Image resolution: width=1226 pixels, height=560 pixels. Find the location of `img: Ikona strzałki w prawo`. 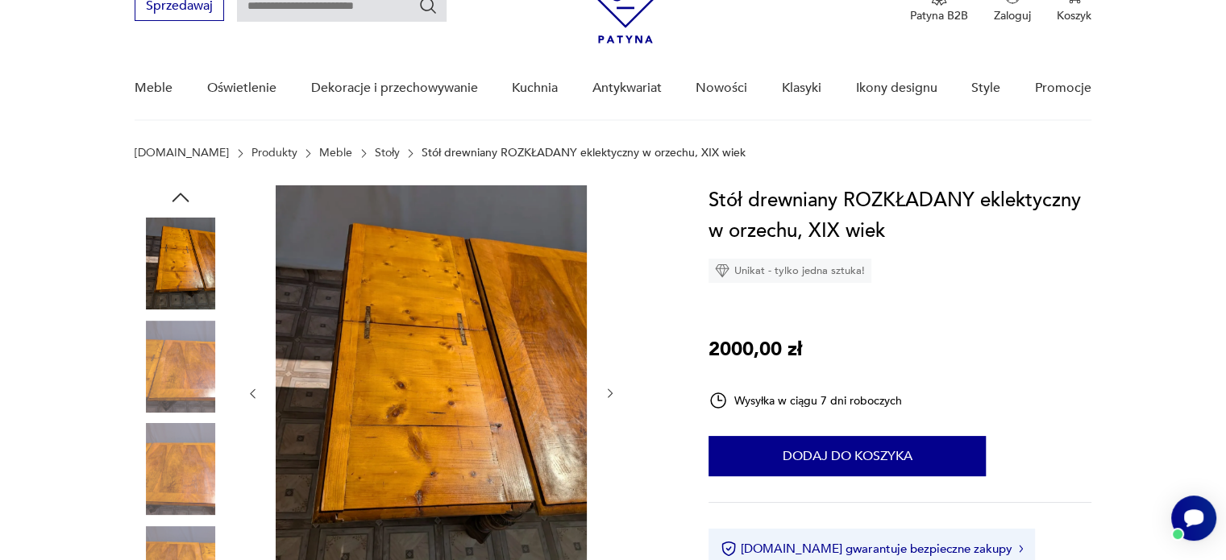

img: Ikona strzałki w prawo is located at coordinates (1021, 549).